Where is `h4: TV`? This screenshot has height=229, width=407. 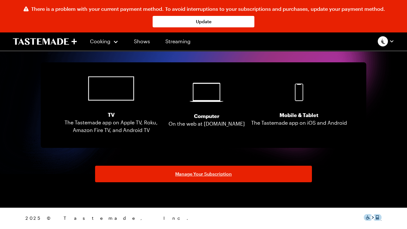
h4: TV is located at coordinates (111, 115).